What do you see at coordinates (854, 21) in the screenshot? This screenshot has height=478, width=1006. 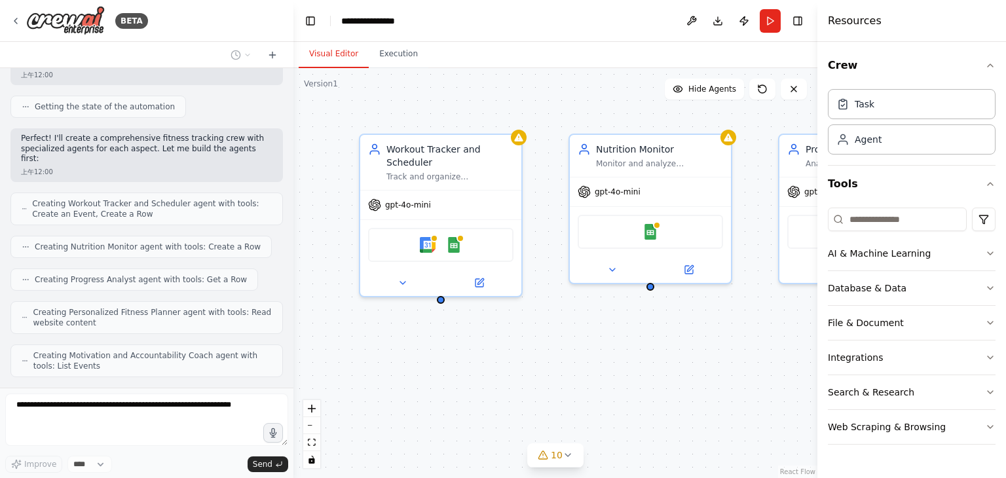 I see `h4: Resources` at bounding box center [854, 21].